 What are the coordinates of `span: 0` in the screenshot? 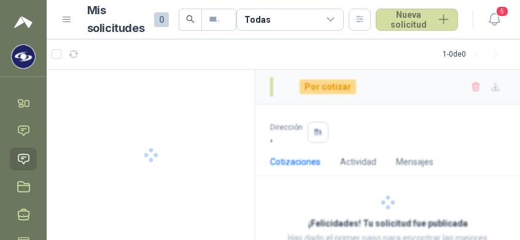 It's located at (162, 20).